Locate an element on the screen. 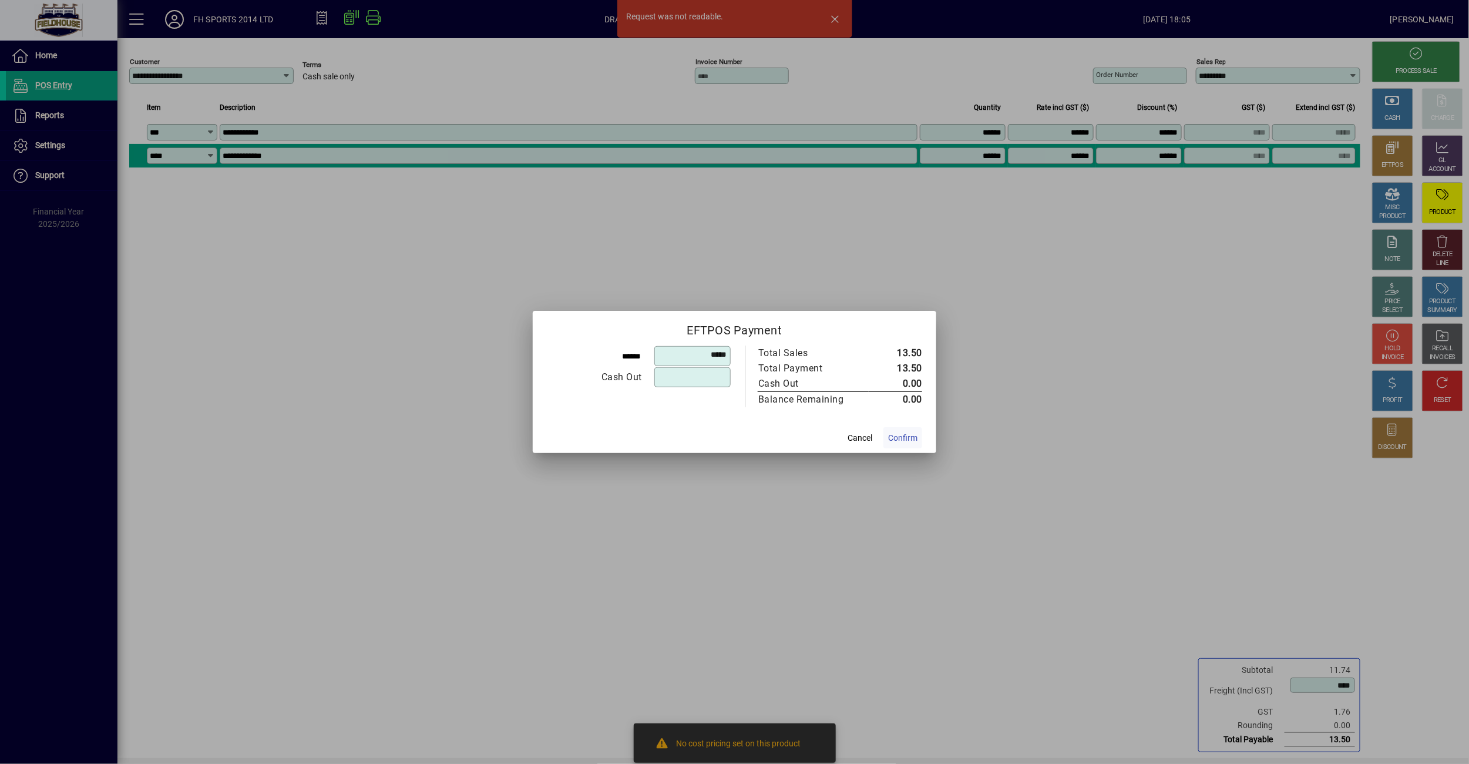 The image size is (1469, 764). td: Total Payment is located at coordinates (813, 368).